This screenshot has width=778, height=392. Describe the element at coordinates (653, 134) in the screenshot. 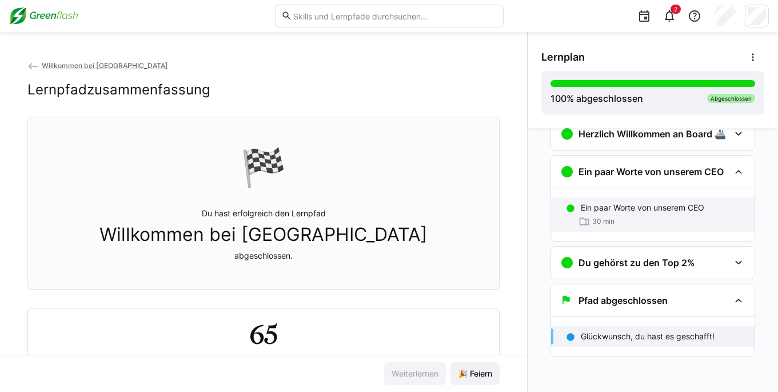

I see `h3: Herzlich Willkommen an Board 🚢` at that location.